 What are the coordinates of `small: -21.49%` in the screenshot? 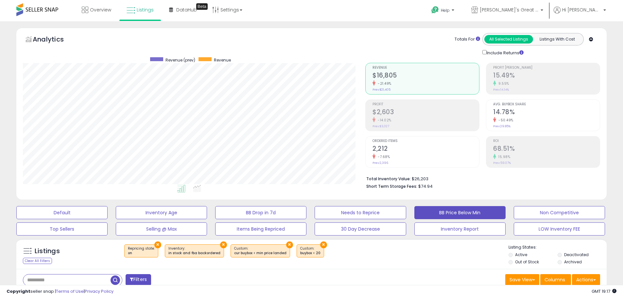 It's located at (383, 83).